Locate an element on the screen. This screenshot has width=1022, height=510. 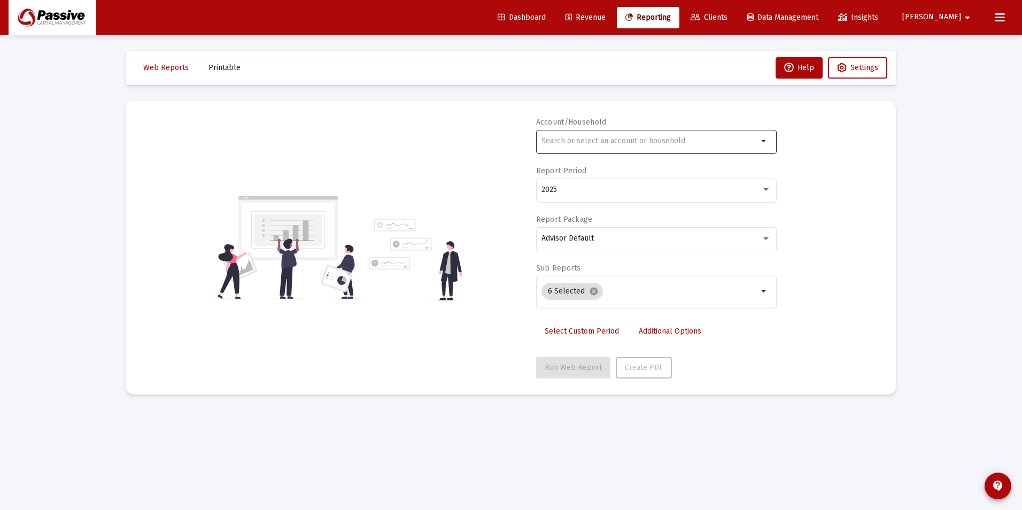
span: Select Custom Period is located at coordinates (581, 331).